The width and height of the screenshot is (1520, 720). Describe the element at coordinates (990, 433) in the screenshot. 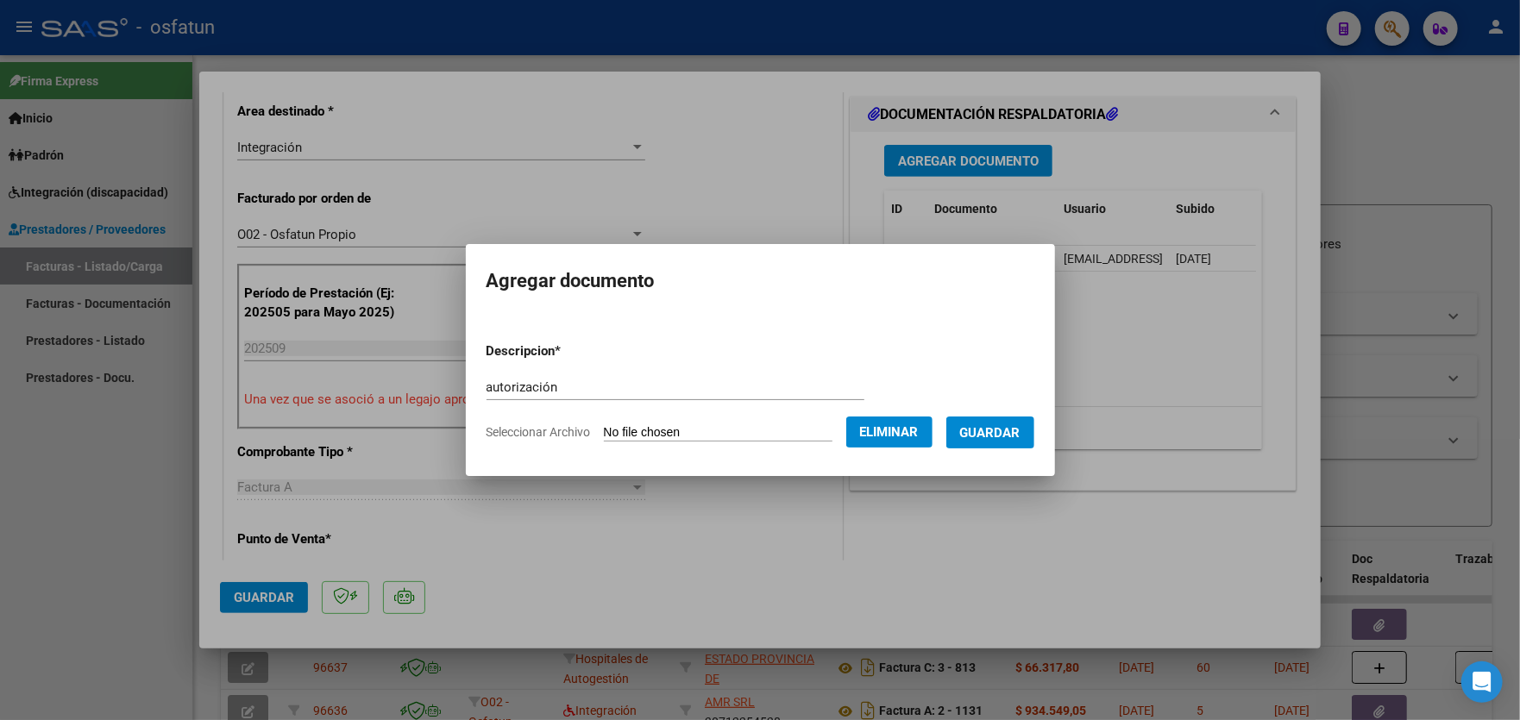

I see `span: Guardar` at that location.